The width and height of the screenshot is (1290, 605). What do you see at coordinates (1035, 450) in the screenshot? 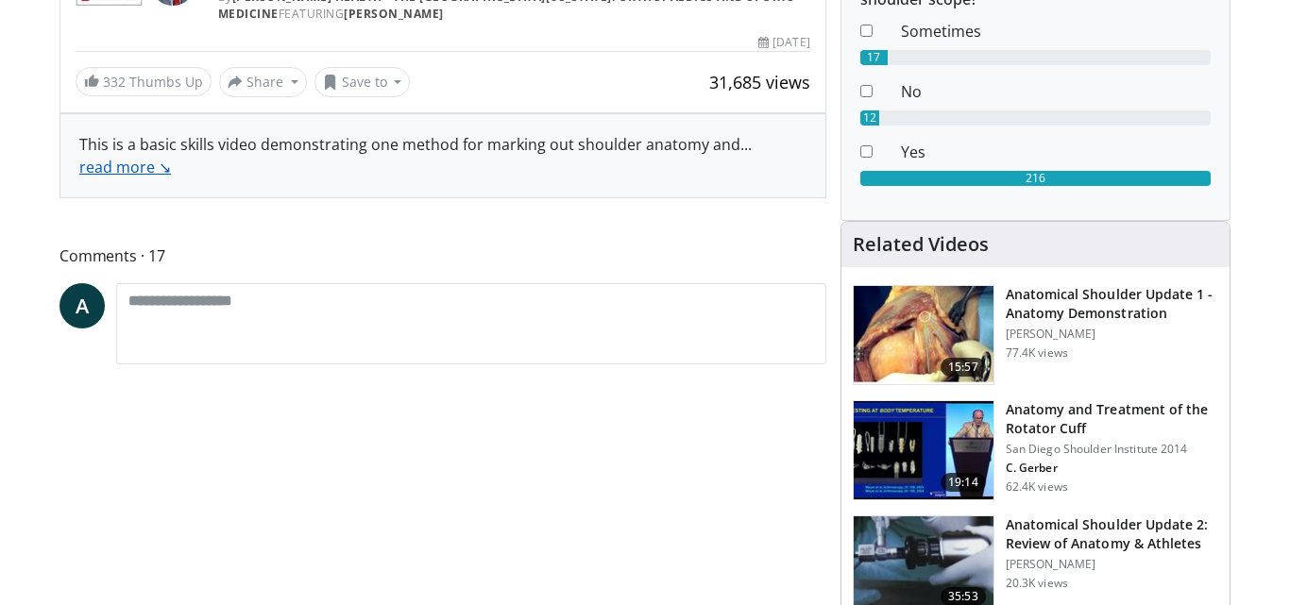
I see `a: 19:14 Anatomy and Treatment of the Rotator Cuff San Diego Shoulder Institute 2014 C. Gerber 62.4K...` at bounding box center [1035, 450].